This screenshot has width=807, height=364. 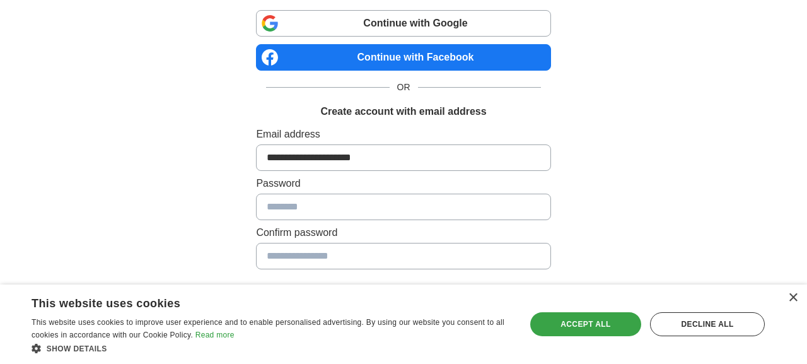 I want to click on div: Close, so click(x=792, y=297).